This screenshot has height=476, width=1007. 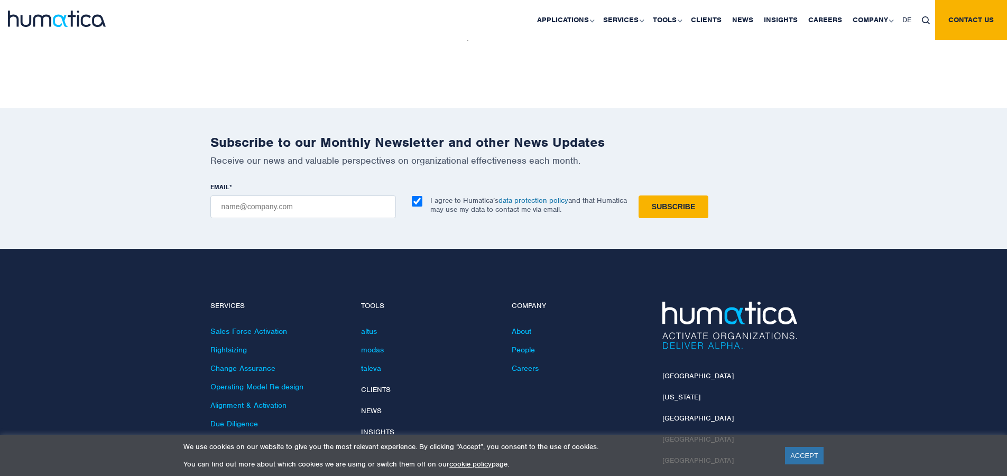 What do you see at coordinates (579, 306) in the screenshot?
I see `h4: Company` at bounding box center [579, 306].